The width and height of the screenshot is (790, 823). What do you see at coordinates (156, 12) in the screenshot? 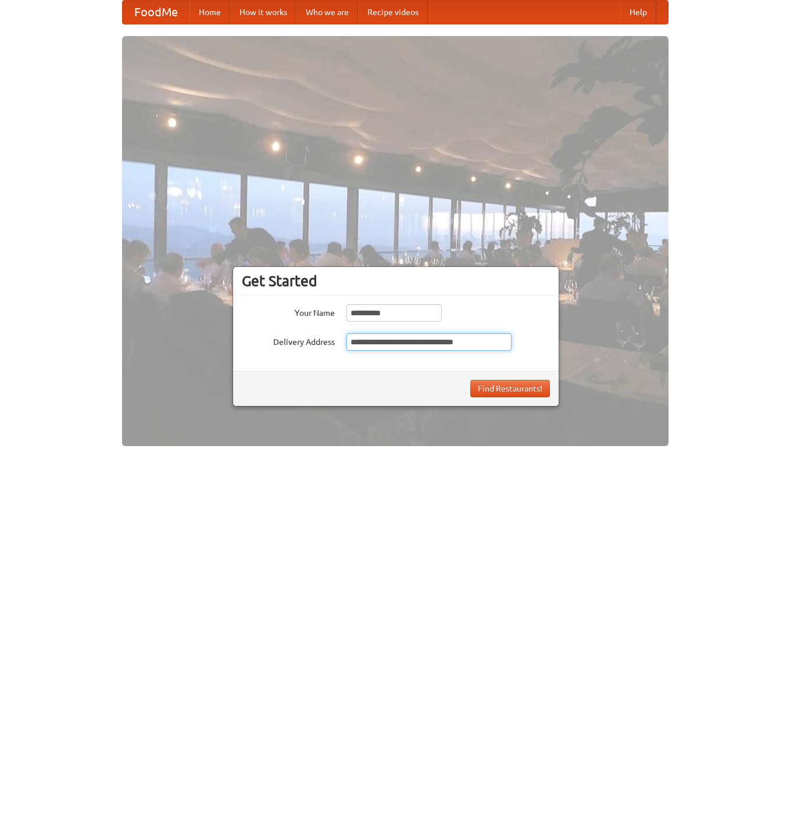
I see `a: FoodMe` at bounding box center [156, 12].